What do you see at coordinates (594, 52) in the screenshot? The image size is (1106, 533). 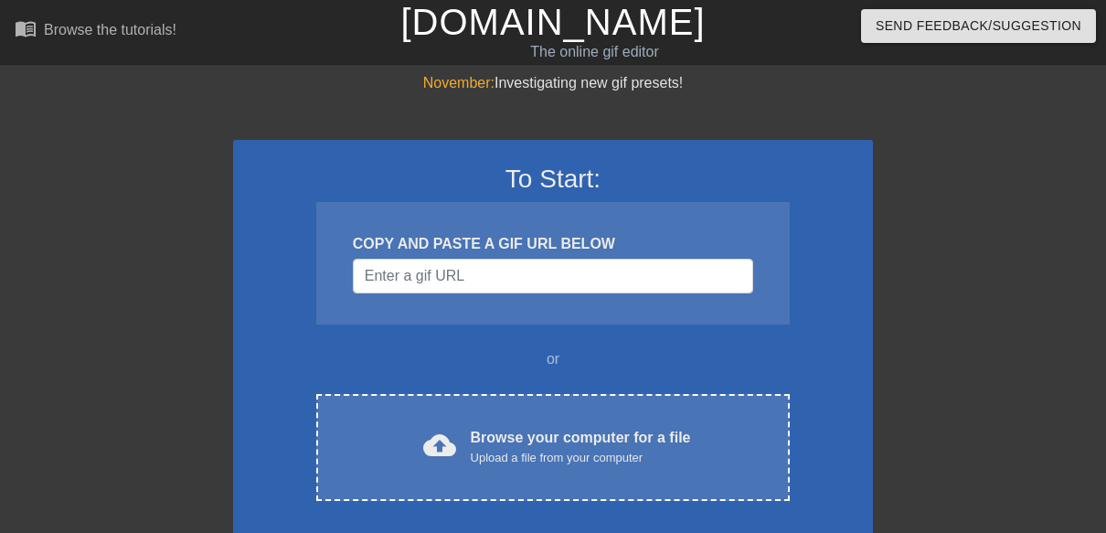 I see `div: The online gif editor` at bounding box center [594, 52].